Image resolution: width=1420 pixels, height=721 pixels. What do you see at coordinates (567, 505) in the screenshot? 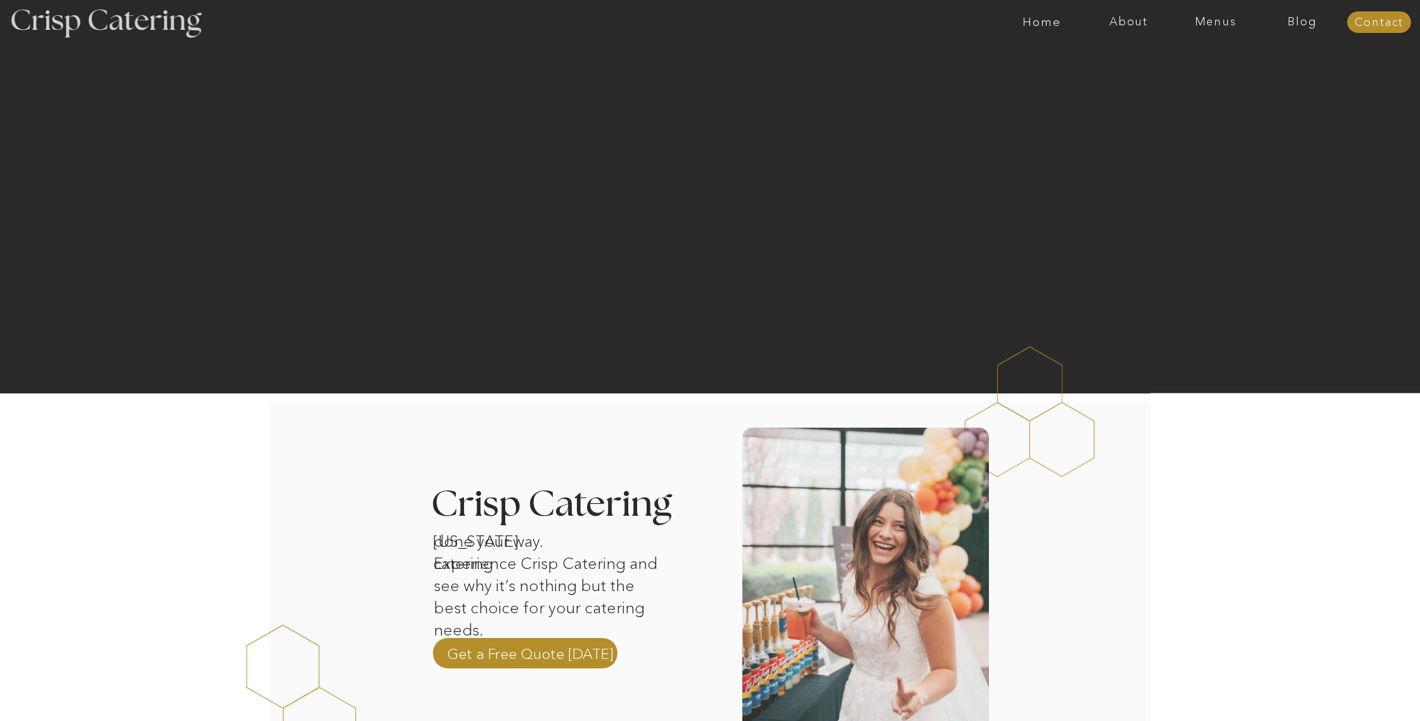
I see `h3: Crisp Catering` at bounding box center [567, 505].